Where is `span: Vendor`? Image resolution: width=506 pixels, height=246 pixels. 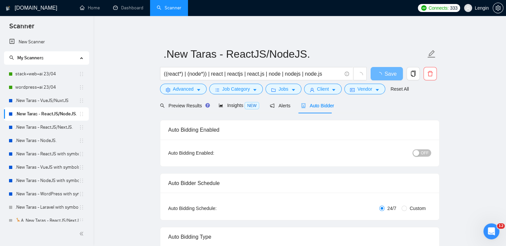
span: Vendor is located at coordinates (365, 89).